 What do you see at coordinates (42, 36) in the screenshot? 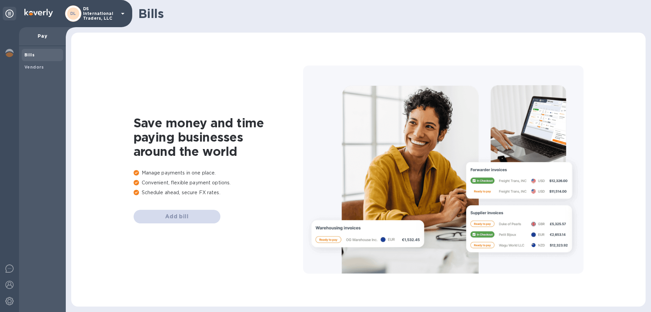
I see `p: Pay` at bounding box center [42, 36].